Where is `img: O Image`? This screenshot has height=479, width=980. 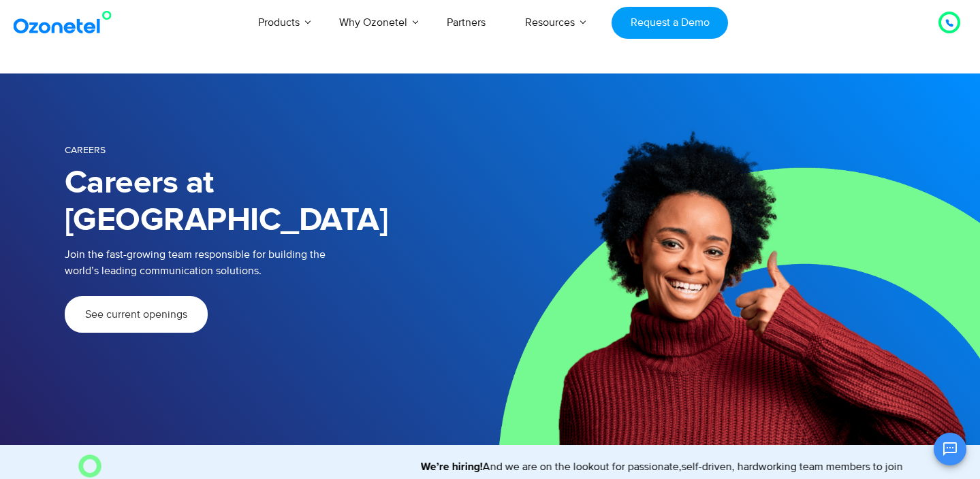
img: O Image is located at coordinates (90, 466).